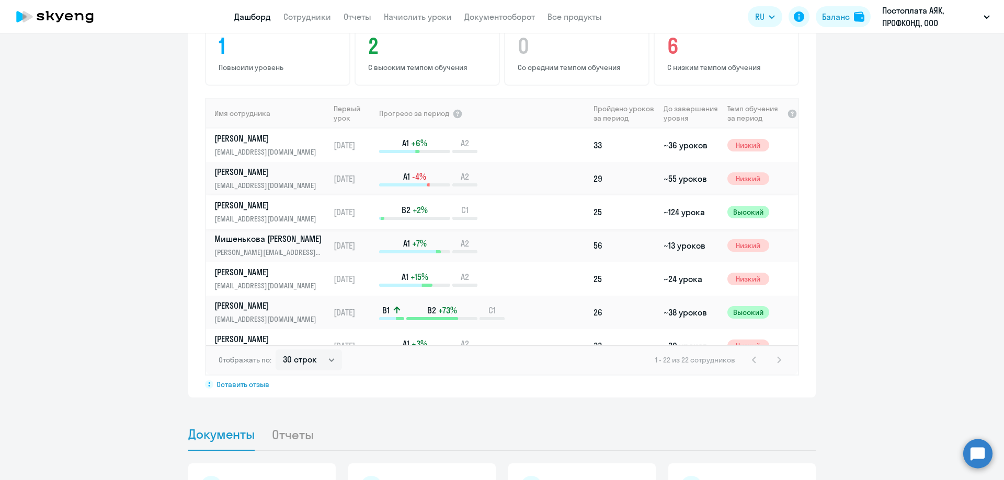 The height and width of the screenshot is (480, 1004). Describe the element at coordinates (930, 17) in the screenshot. I see `p: Постоплата АЯК, ПРОФКОНД, ООО` at that location.